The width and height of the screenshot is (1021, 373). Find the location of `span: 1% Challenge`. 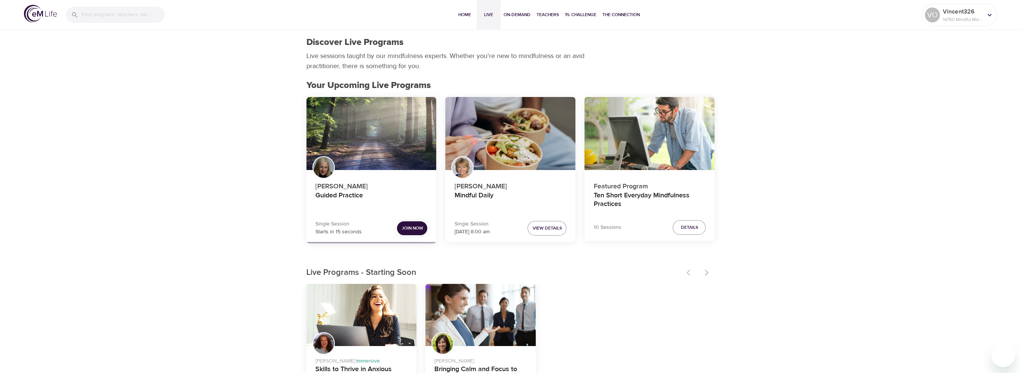

span: 1% Challenge is located at coordinates (581, 15).